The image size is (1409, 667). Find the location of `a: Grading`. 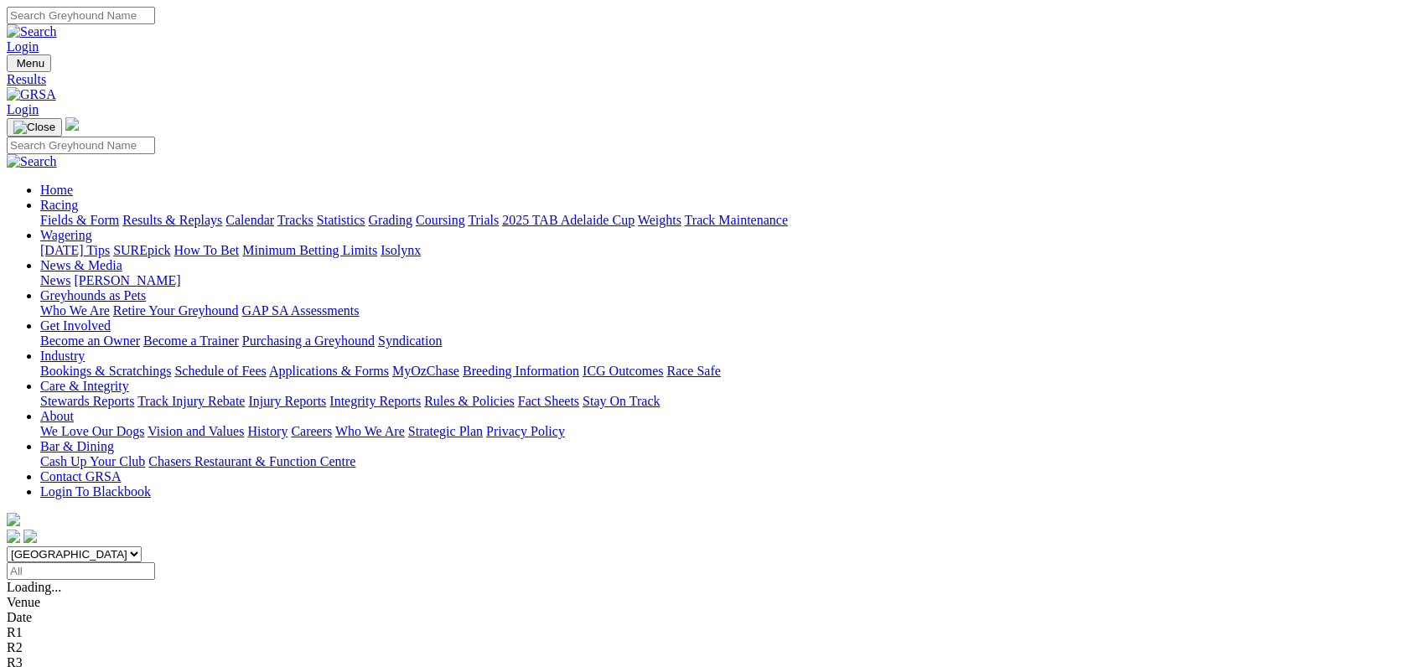

a: Grading is located at coordinates (391, 220).